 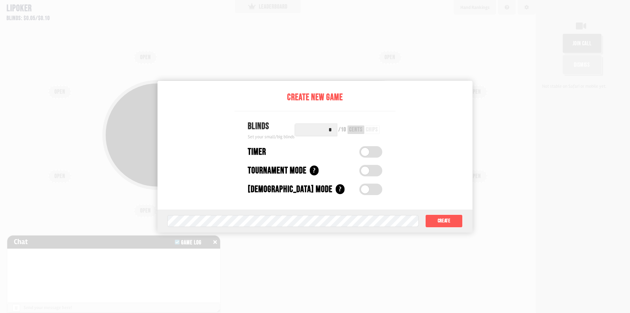 I want to click on div: chips, so click(x=372, y=130).